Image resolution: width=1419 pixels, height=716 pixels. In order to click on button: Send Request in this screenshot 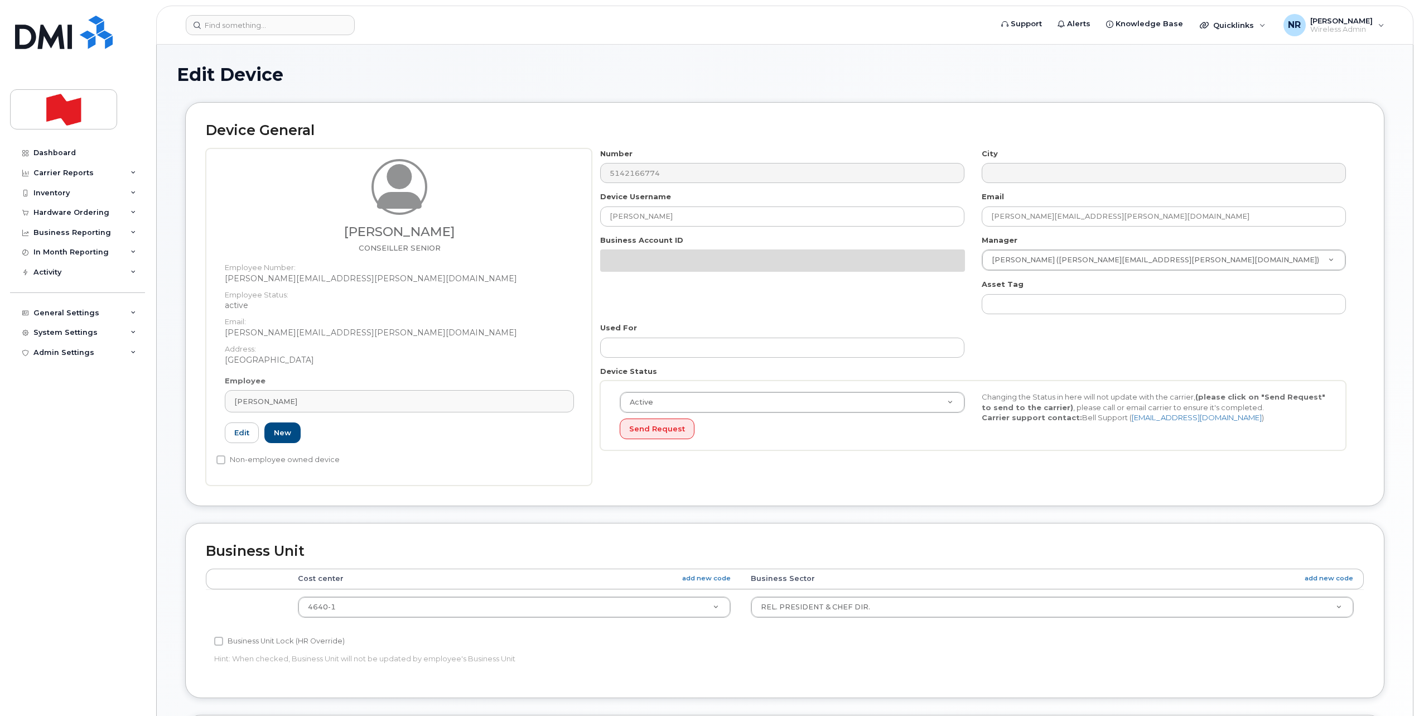, I will do `click(657, 428)`.